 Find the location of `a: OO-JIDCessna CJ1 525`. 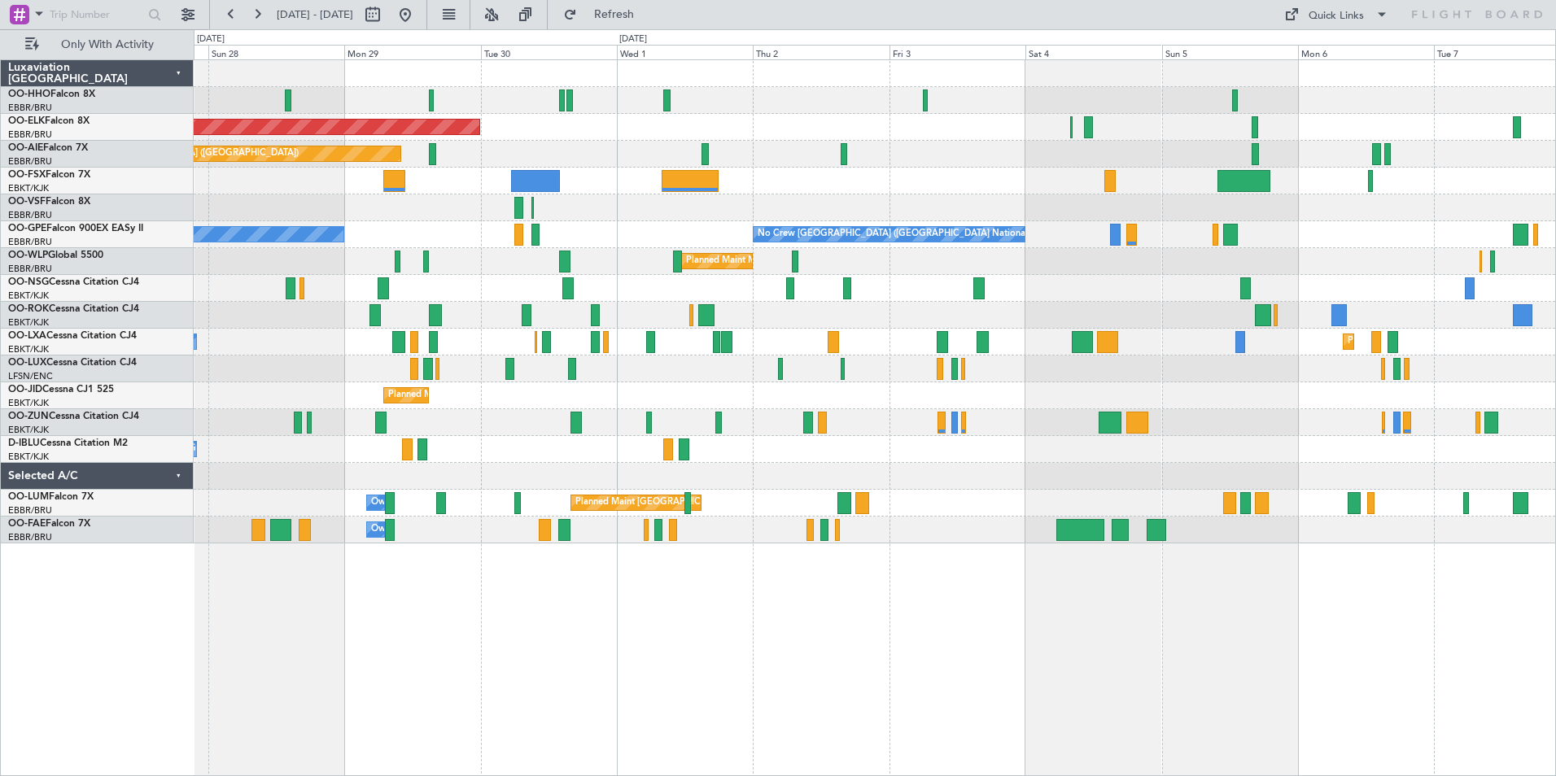

a: OO-JIDCessna CJ1 525 is located at coordinates (61, 390).